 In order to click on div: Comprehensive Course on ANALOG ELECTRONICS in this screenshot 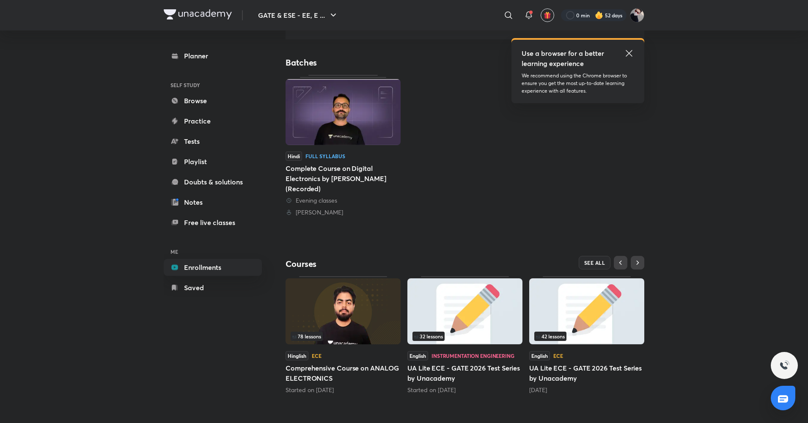, I will do `click(343, 335)`.